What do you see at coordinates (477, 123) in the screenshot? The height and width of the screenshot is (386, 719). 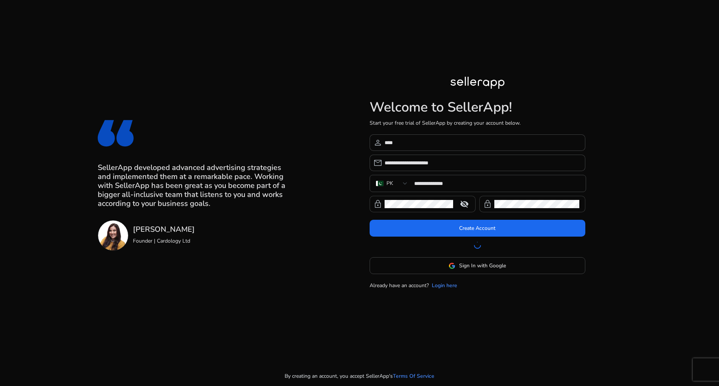 I see `p: Start your free trial of SellerApp by creating your account below.` at bounding box center [477, 123].